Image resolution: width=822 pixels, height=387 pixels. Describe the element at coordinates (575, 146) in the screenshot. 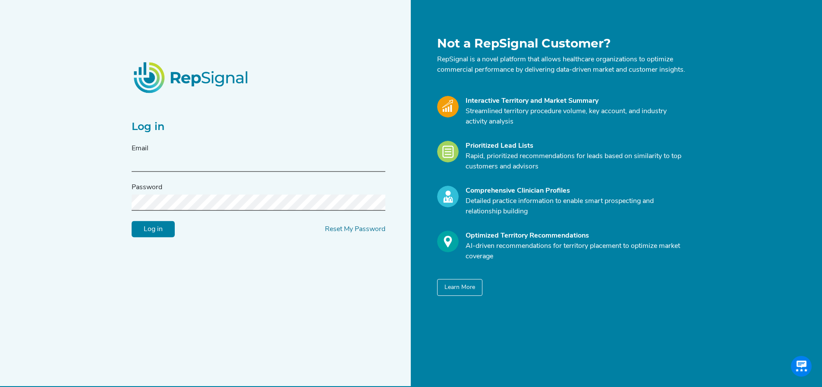

I see `div: Prioritized Lead Lists` at that location.